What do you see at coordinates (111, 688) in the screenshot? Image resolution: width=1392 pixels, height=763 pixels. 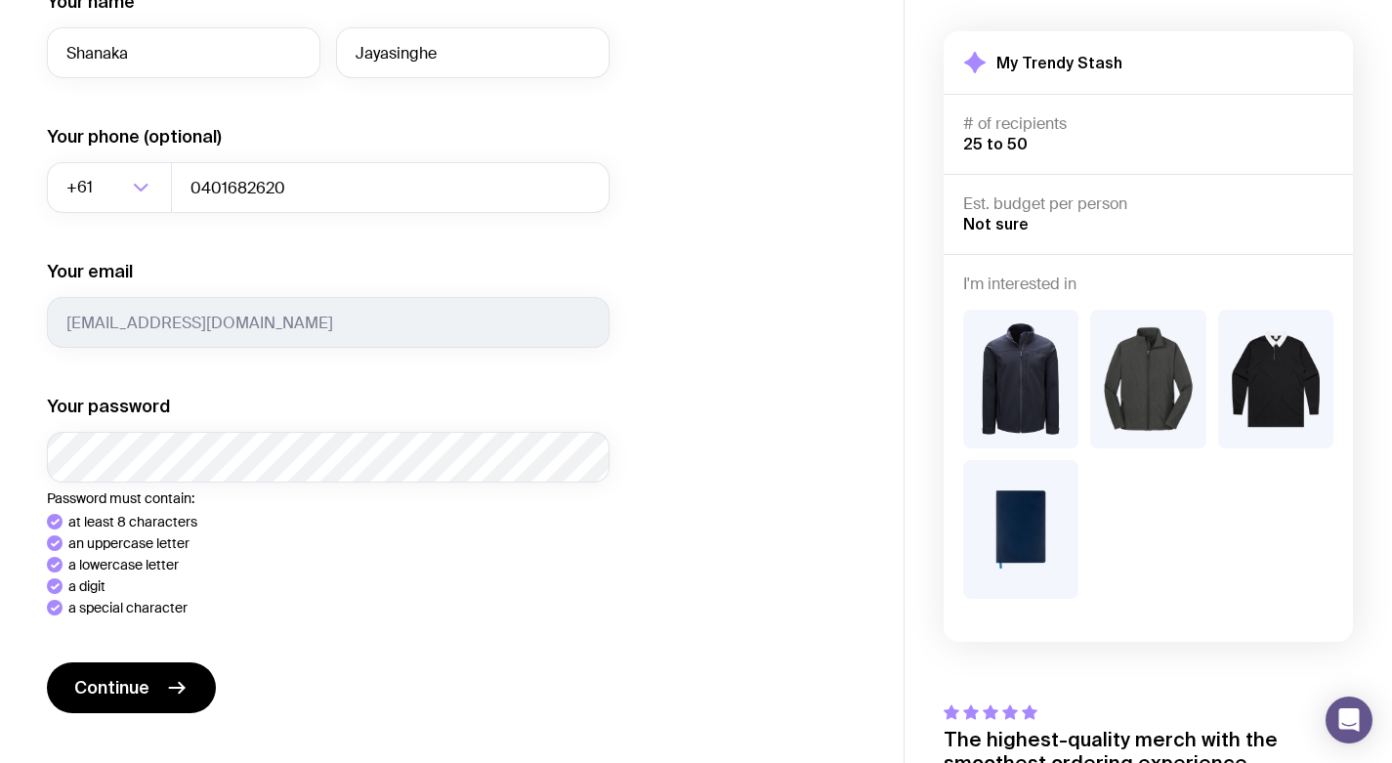 I see `span: Continue` at bounding box center [111, 688].